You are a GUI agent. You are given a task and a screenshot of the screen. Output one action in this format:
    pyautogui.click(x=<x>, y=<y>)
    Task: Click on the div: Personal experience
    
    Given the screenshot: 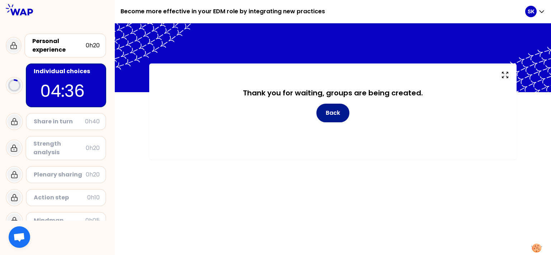 What is the action you would take?
    pyautogui.click(x=59, y=46)
    